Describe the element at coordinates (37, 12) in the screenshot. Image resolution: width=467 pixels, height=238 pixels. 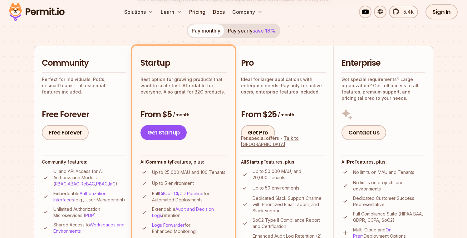
I see `img: Permit logo` at that location.